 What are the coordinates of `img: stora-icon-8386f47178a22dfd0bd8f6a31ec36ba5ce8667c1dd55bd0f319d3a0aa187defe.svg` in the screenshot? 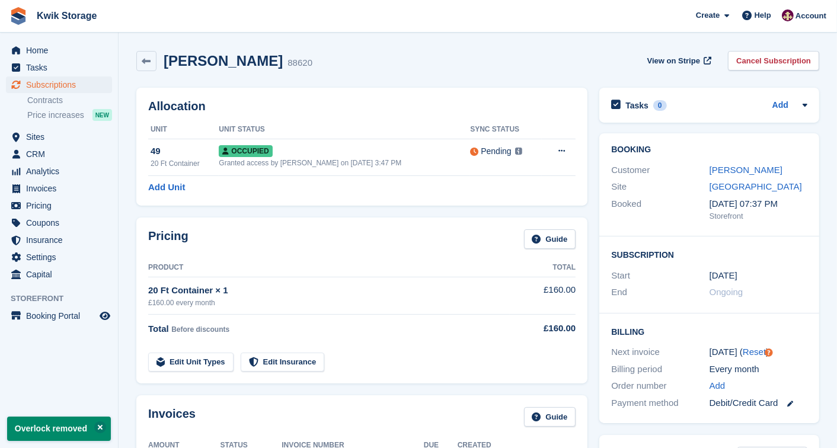 It's located at (18, 16).